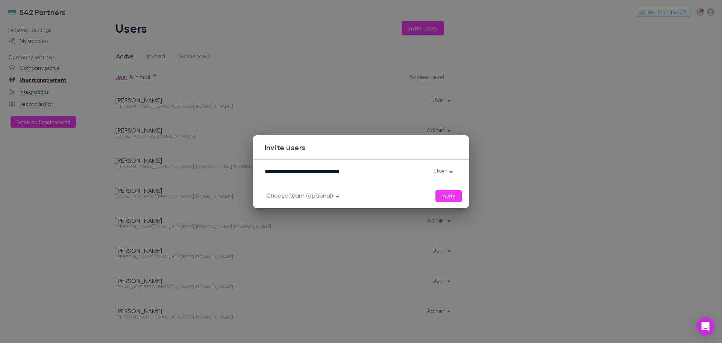  What do you see at coordinates (302, 195) in the screenshot?
I see `button: Choose team (optional)` at bounding box center [302, 195].